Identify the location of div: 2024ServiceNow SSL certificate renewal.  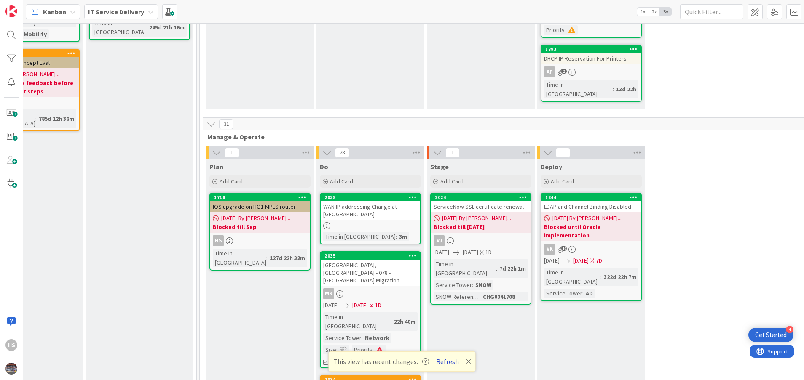
(481, 203).